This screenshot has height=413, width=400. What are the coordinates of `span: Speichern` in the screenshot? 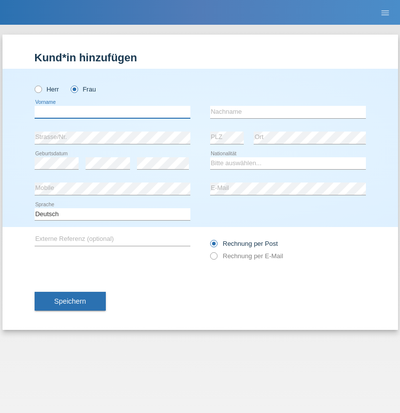 It's located at (70, 301).